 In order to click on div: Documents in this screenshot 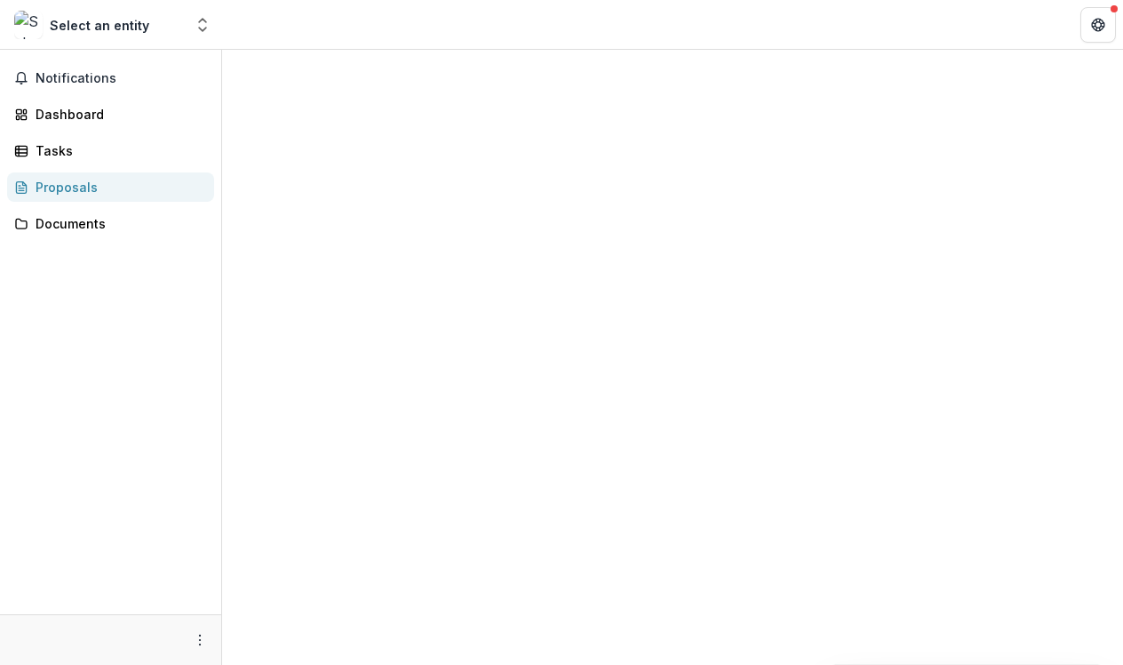, I will do `click(117, 223)`.